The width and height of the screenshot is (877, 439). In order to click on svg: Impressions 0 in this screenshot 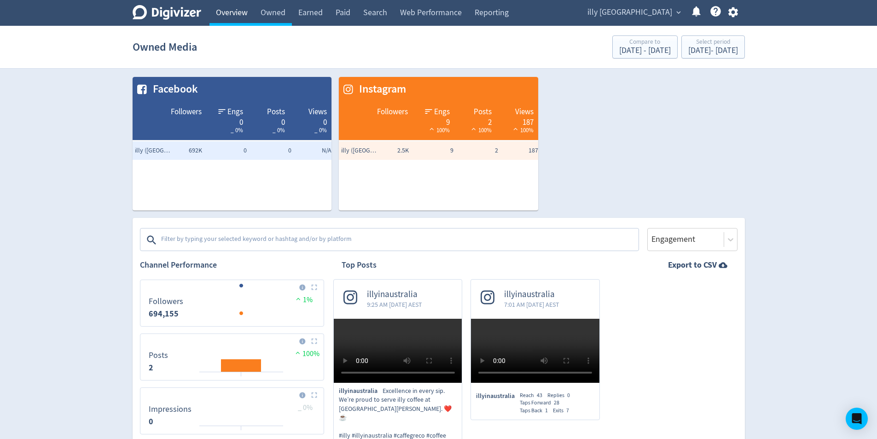, I will do `click(232, 411)`.